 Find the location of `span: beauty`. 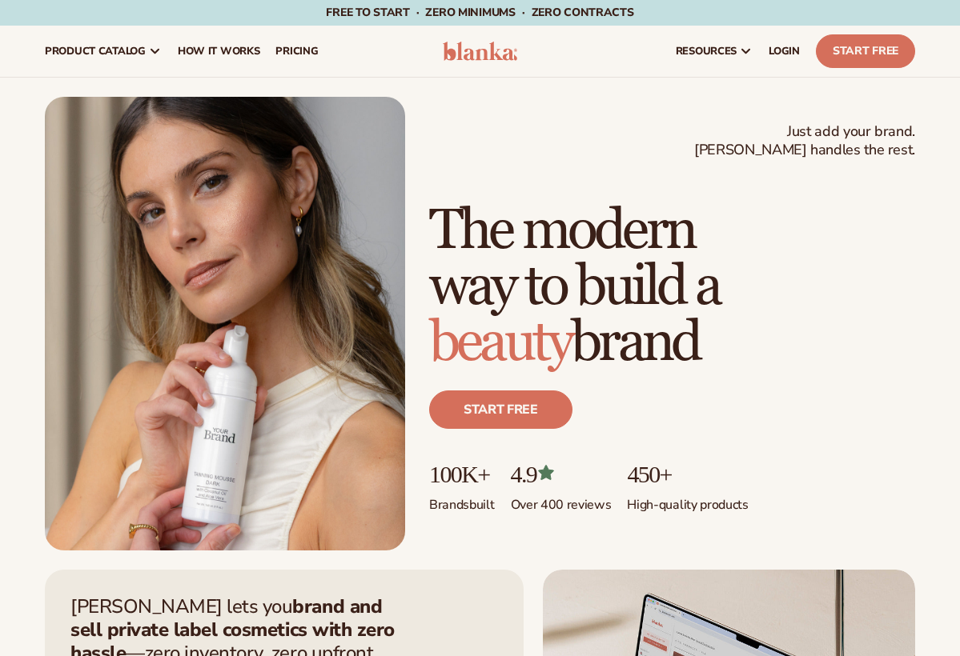

span: beauty is located at coordinates (500, 343).